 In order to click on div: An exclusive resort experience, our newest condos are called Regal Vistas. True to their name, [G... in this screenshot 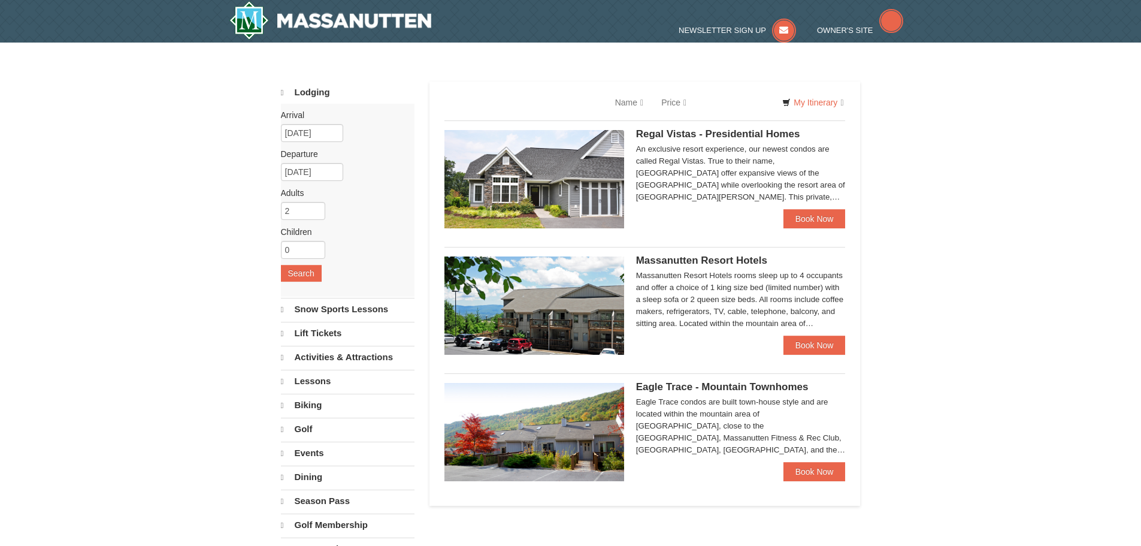, I will do `click(741, 173)`.